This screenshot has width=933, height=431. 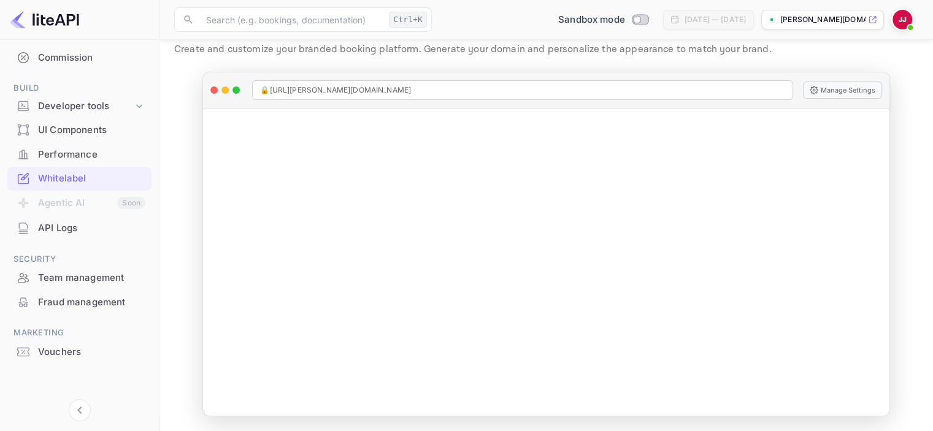 What do you see at coordinates (291, 20) in the screenshot?
I see `input: Search (e.g. bookings, documentation)` at bounding box center [291, 20].